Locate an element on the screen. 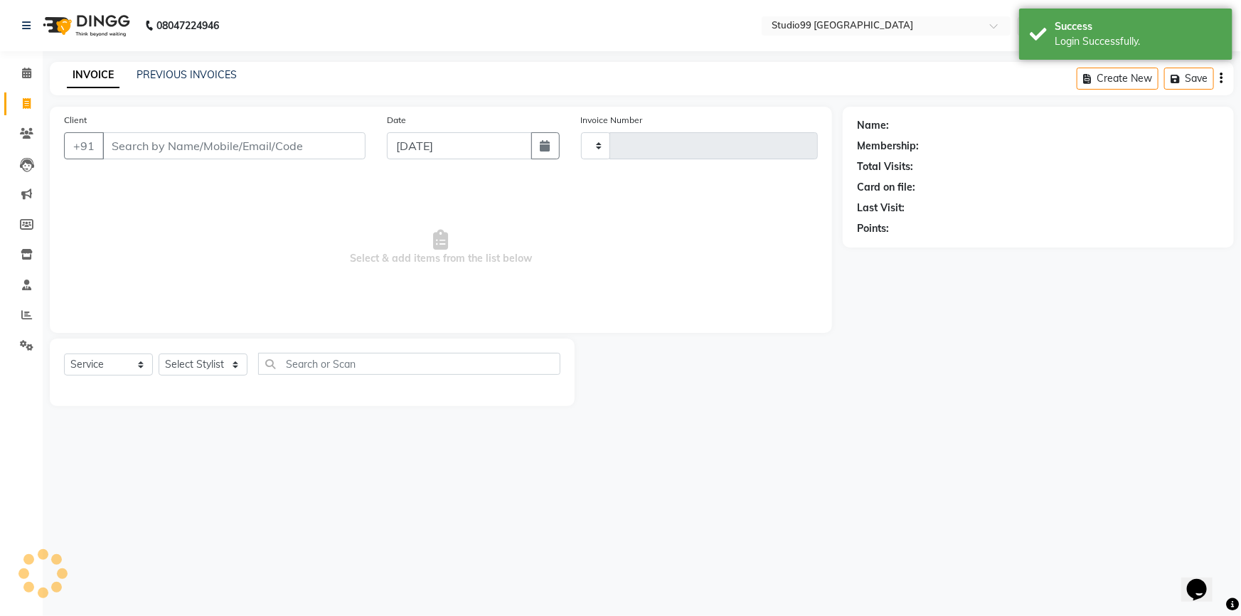 This screenshot has height=616, width=1241. a: PREVIOUS INVOICES is located at coordinates (186, 75).